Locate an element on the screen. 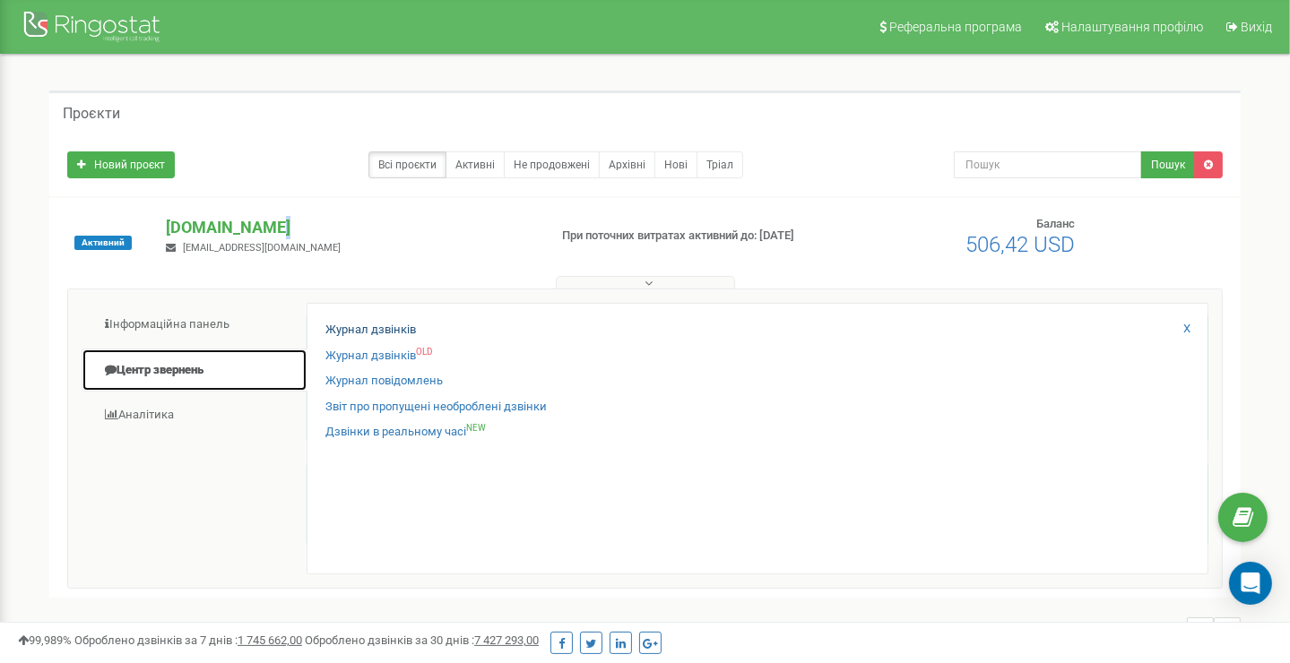 Image resolution: width=1290 pixels, height=663 pixels. h5: Проєкти is located at coordinates (91, 114).